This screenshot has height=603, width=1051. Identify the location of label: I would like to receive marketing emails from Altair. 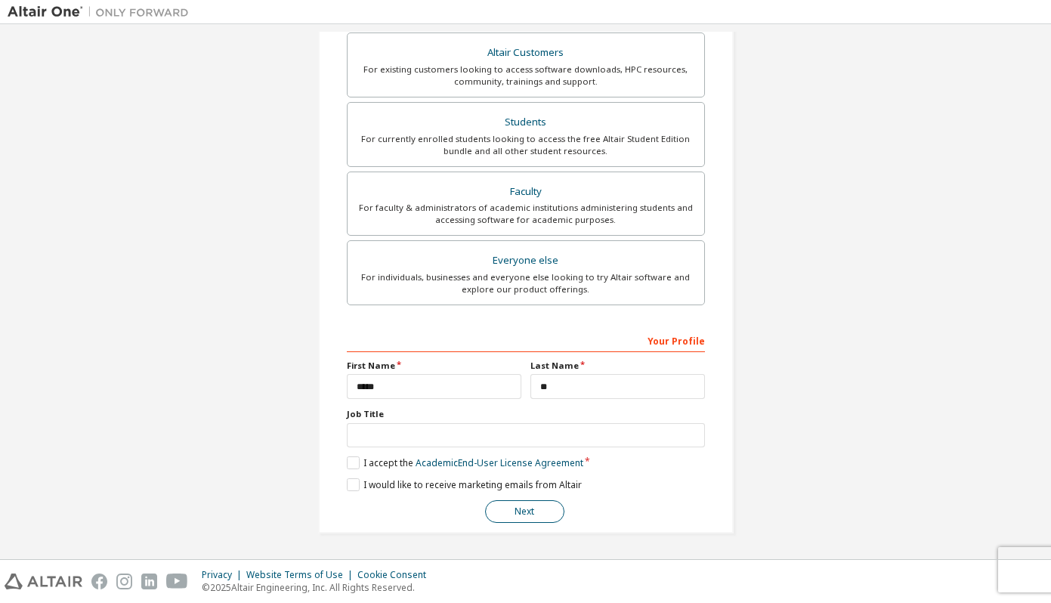
(464, 484).